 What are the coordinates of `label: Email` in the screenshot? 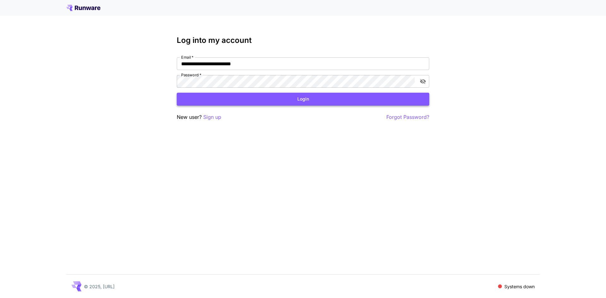 It's located at (187, 57).